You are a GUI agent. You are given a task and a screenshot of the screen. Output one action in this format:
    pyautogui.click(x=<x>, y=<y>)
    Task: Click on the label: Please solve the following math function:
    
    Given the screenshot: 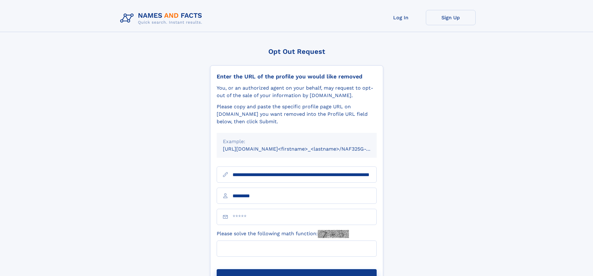 What is the action you would take?
    pyautogui.click(x=283, y=234)
    